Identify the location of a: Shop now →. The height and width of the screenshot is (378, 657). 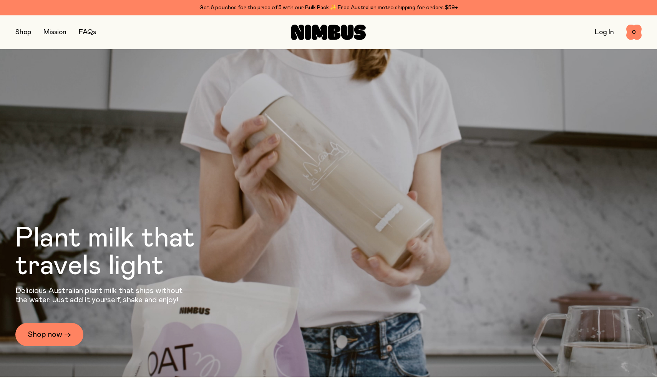
(49, 334).